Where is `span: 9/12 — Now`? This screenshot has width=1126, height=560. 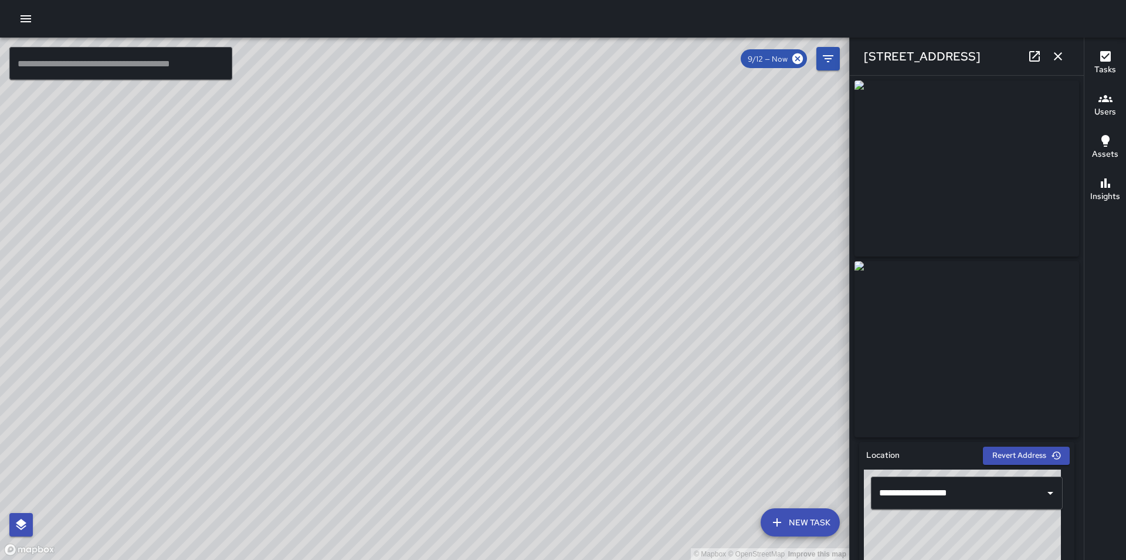
span: 9/12 — Now is located at coordinates (768, 59).